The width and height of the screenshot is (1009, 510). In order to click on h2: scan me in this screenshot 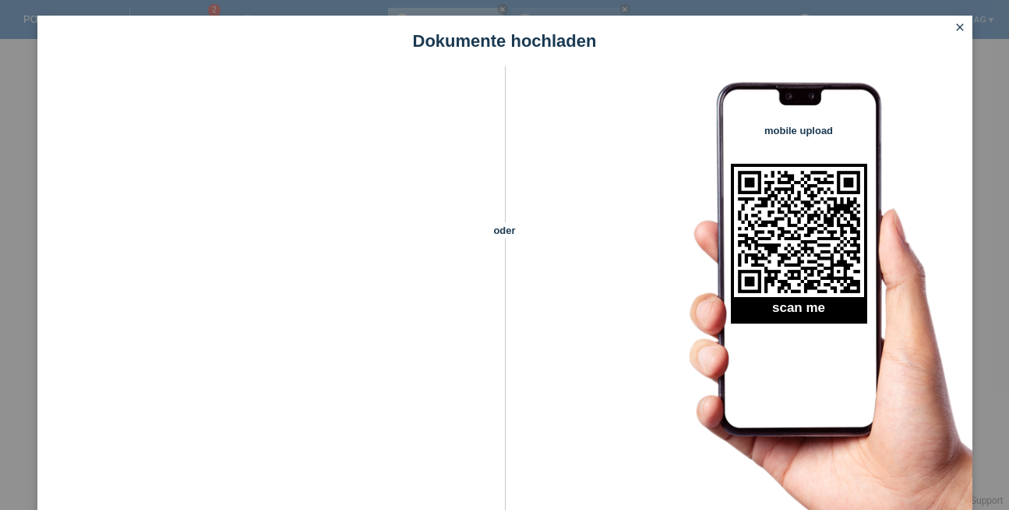, I will do `click(799, 312)`.